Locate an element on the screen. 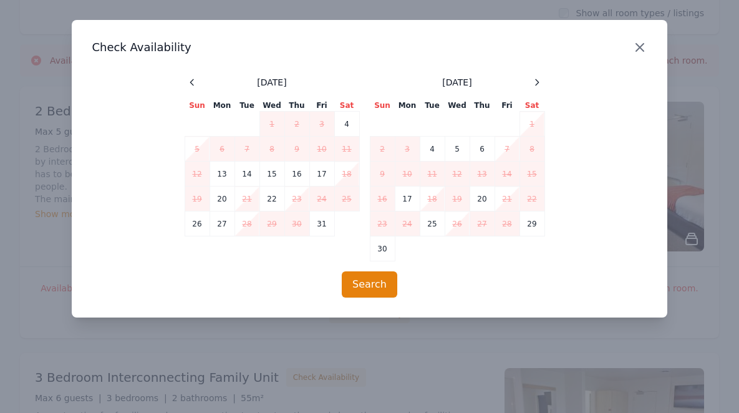 The width and height of the screenshot is (739, 413). td: 31 is located at coordinates (322, 224).